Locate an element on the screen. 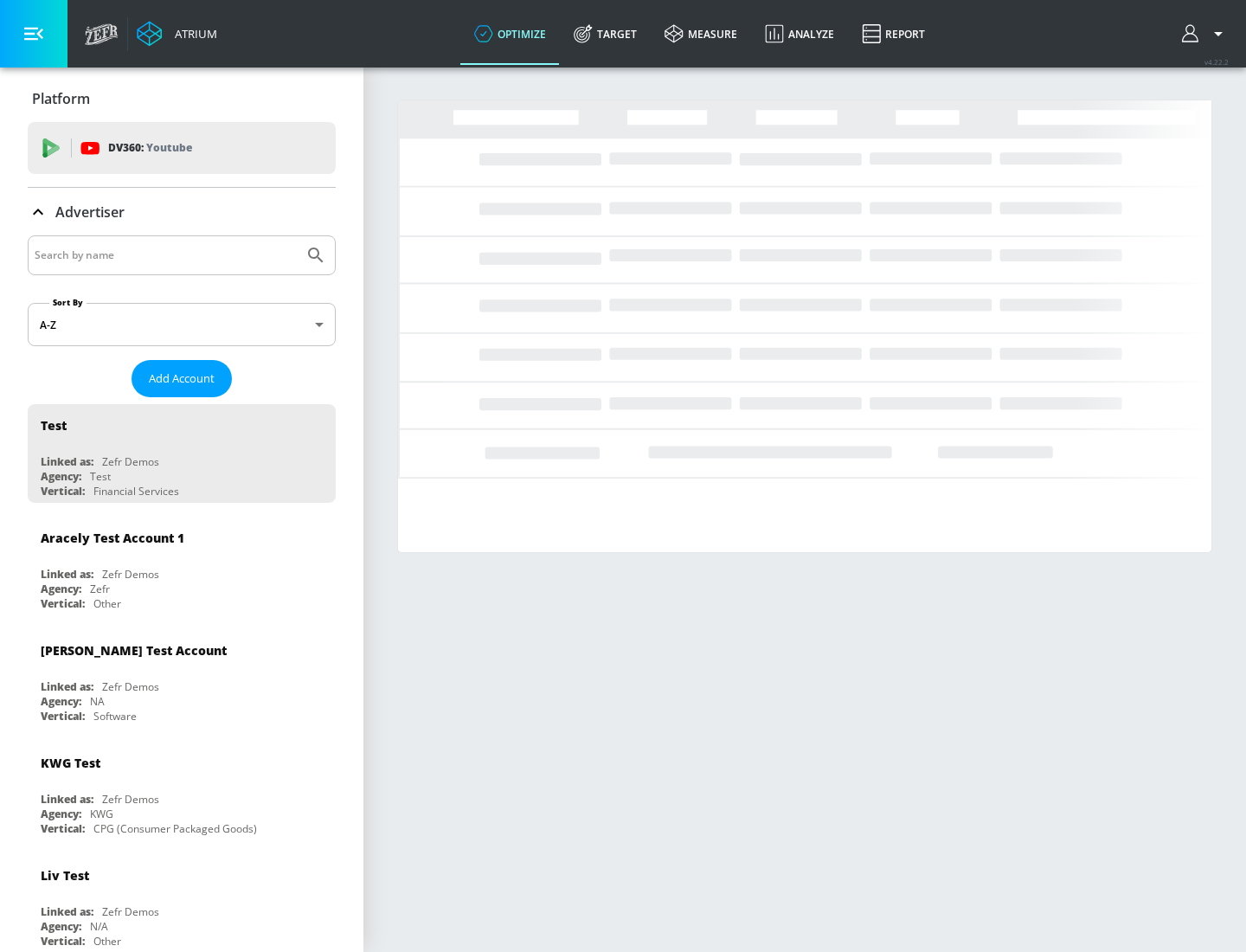 This screenshot has height=952, width=1246. span: Add Account is located at coordinates (182, 378).